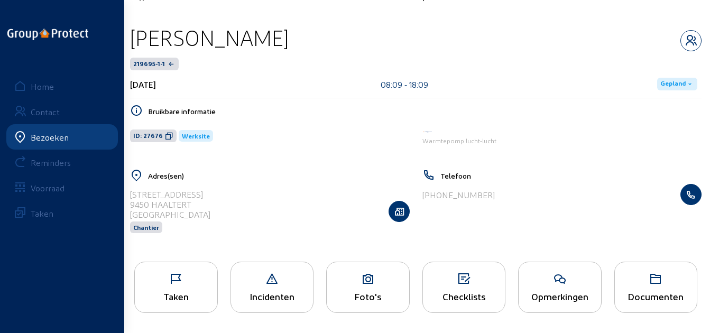  I want to click on div: 9450 HAALTERT, so click(170, 204).